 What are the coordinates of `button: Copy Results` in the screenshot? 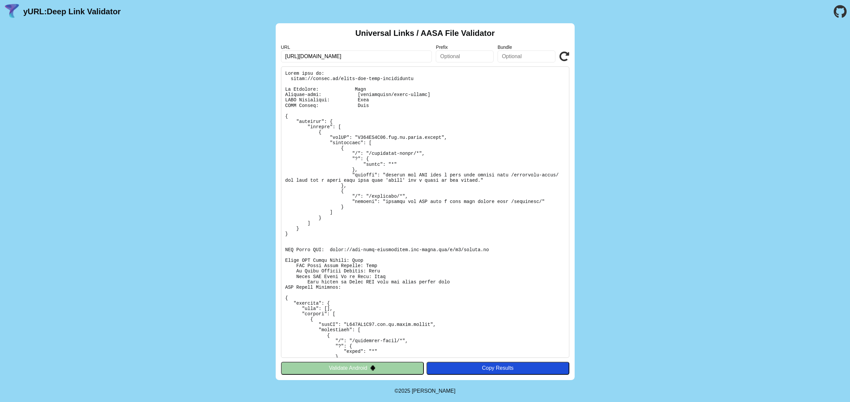 It's located at (498, 368).